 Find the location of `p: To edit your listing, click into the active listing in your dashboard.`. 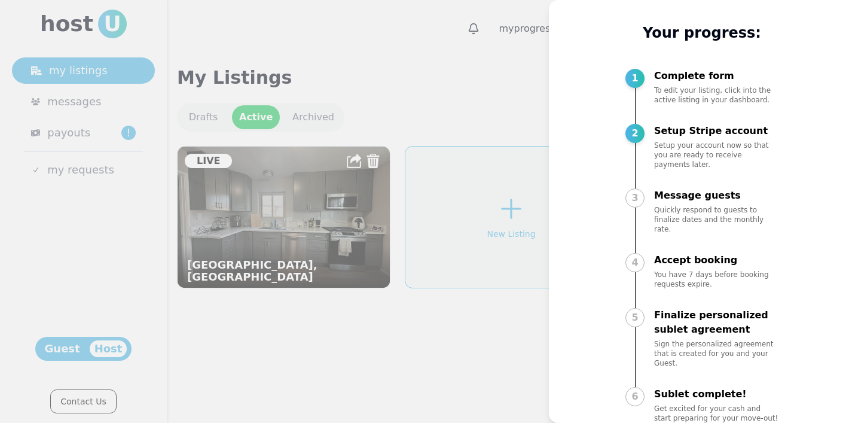

p: To edit your listing, click into the active listing in your dashboard. is located at coordinates (717, 95).